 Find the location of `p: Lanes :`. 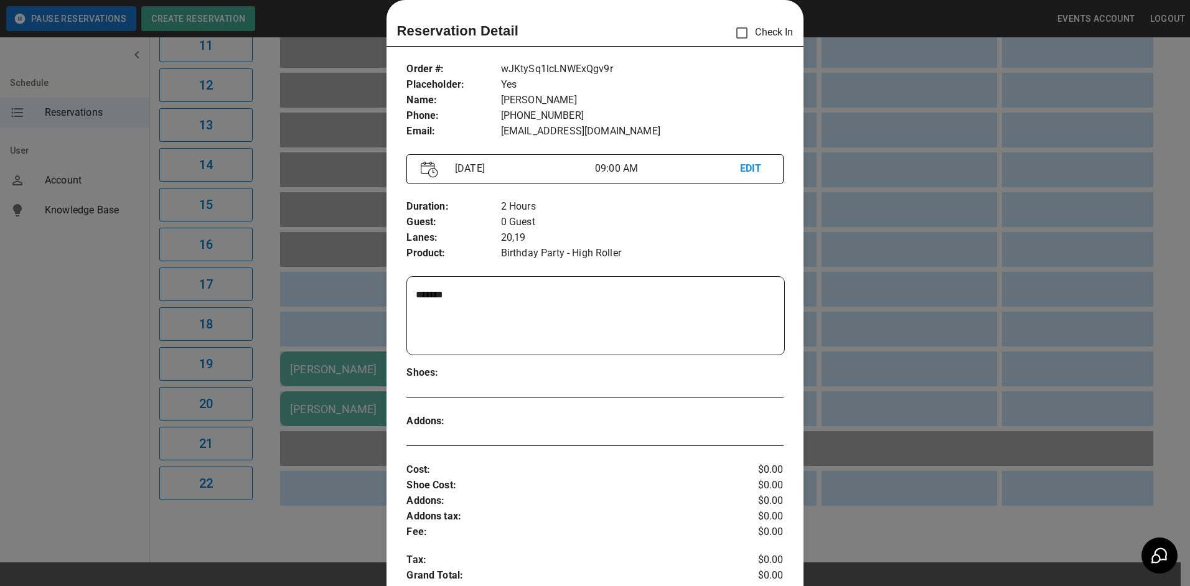

p: Lanes : is located at coordinates (453, 238).